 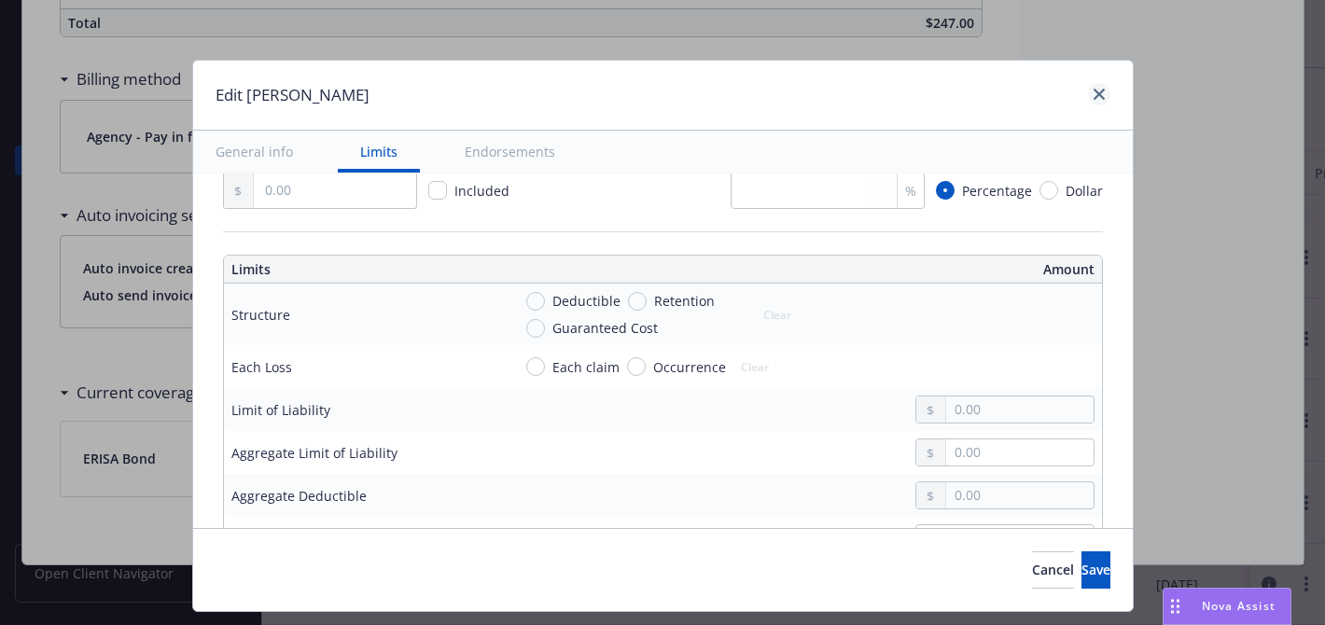 I want to click on input: Deductible, so click(x=535, y=301).